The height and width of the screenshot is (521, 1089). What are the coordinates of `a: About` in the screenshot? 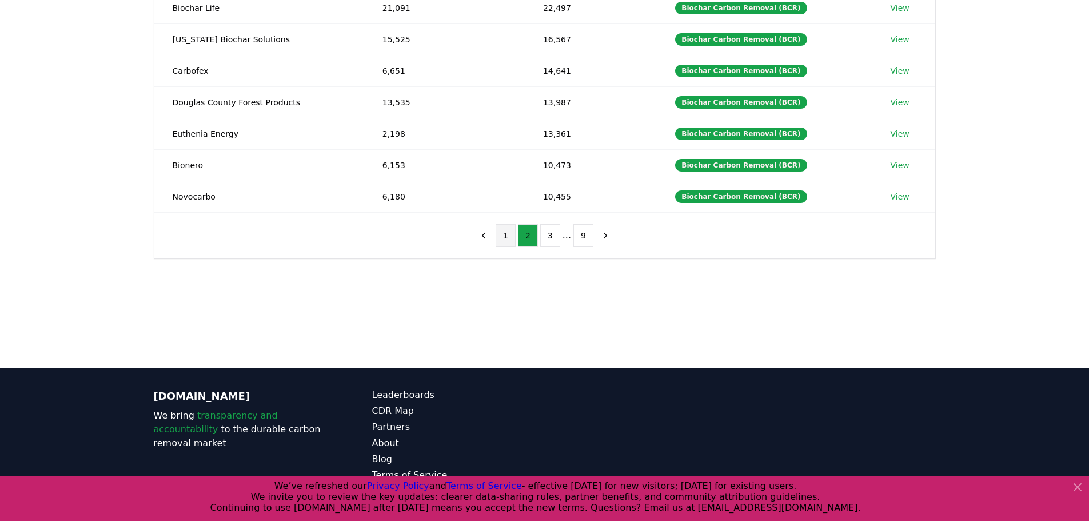 It's located at (458, 443).